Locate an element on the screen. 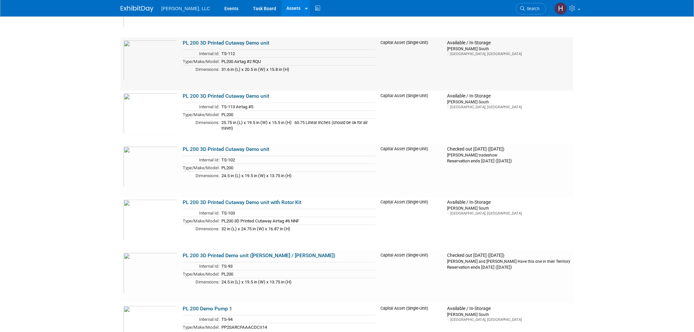  td: TS-102 is located at coordinates (298, 160).